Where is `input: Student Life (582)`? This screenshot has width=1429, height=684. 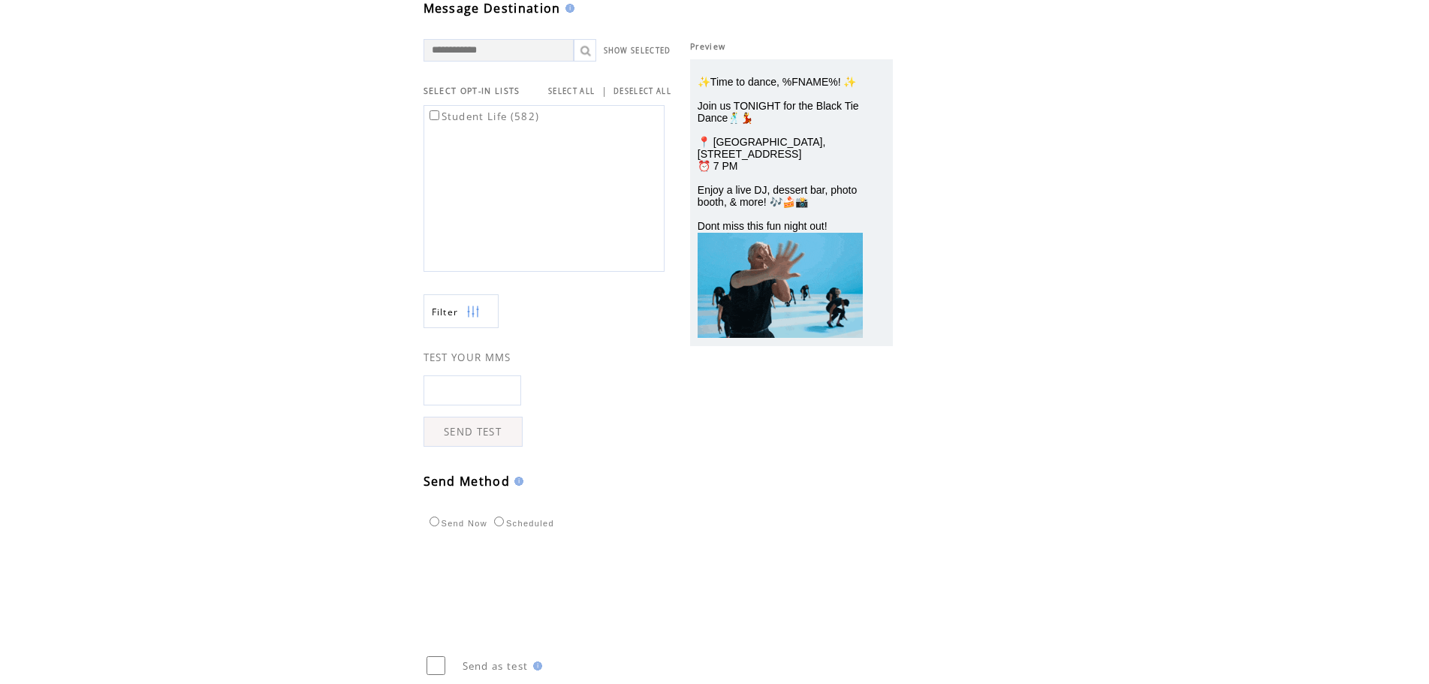
input: Student Life (582) is located at coordinates (434, 115).